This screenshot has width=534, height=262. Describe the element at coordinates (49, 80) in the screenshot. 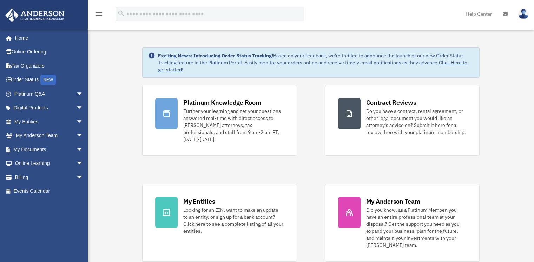

I see `a: Order StatusNEW` at that location.